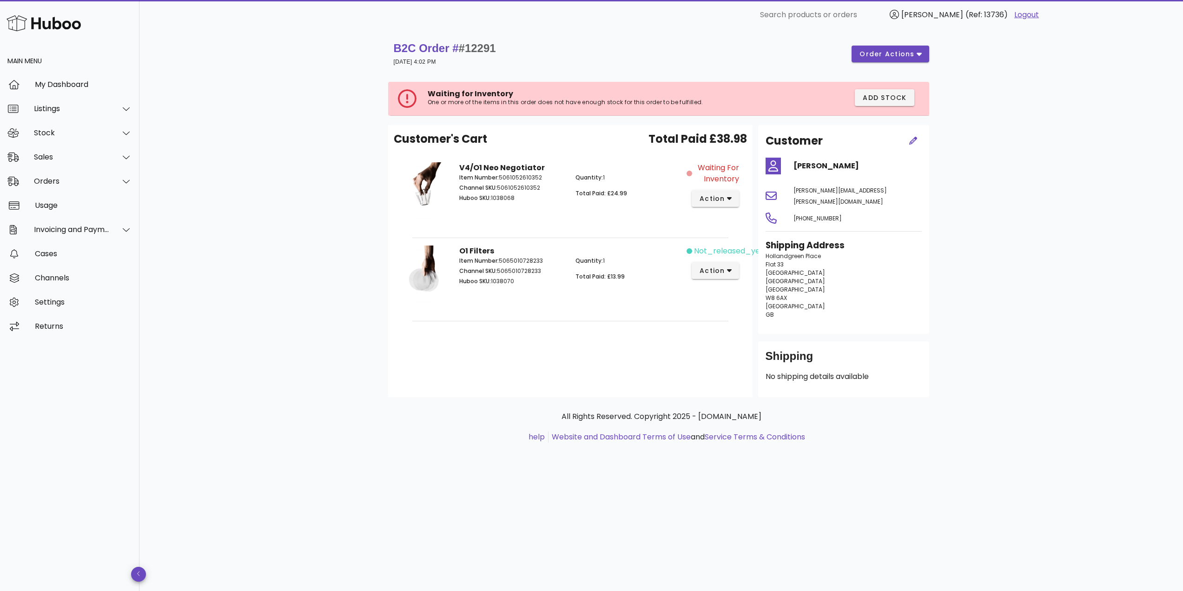 Image resolution: width=1183 pixels, height=591 pixels. What do you see at coordinates (445, 48) in the screenshot?
I see `strong: B2C Order #` at bounding box center [445, 48].